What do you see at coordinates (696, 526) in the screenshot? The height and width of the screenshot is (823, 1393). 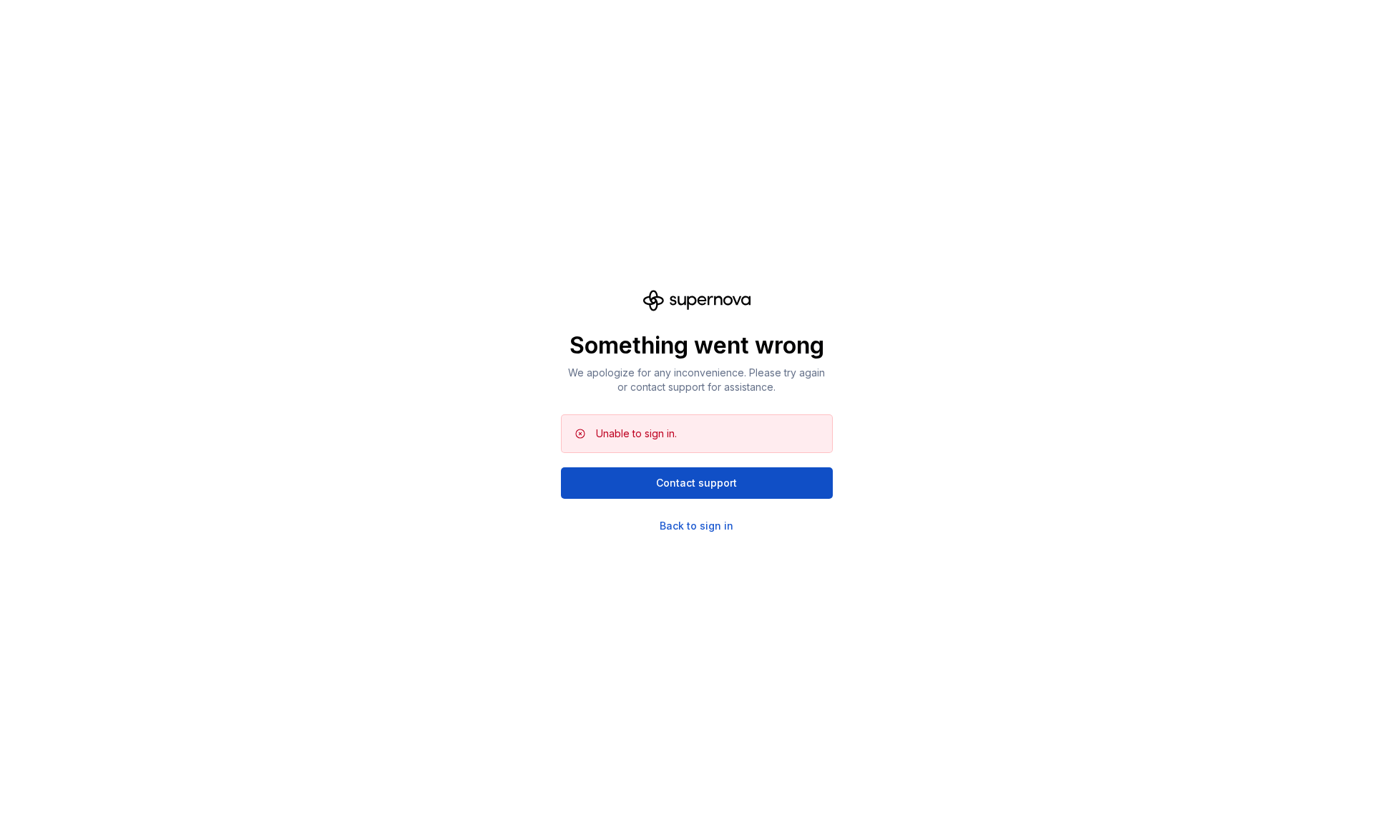 I see `a: Back to sign in` at bounding box center [696, 526].